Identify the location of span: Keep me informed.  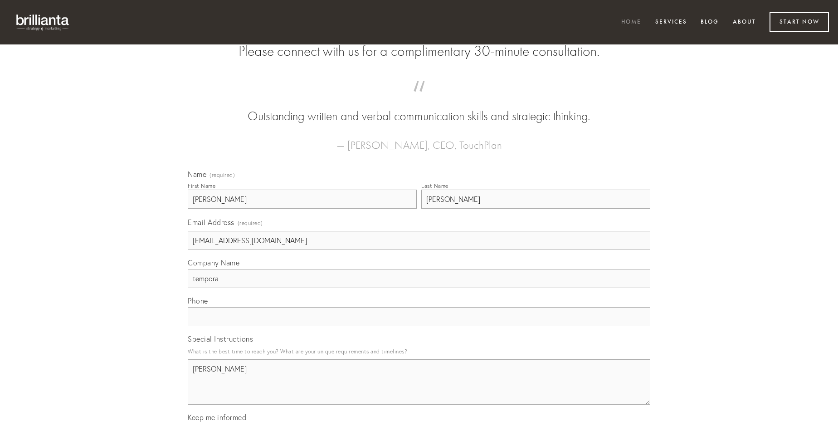
(217, 417).